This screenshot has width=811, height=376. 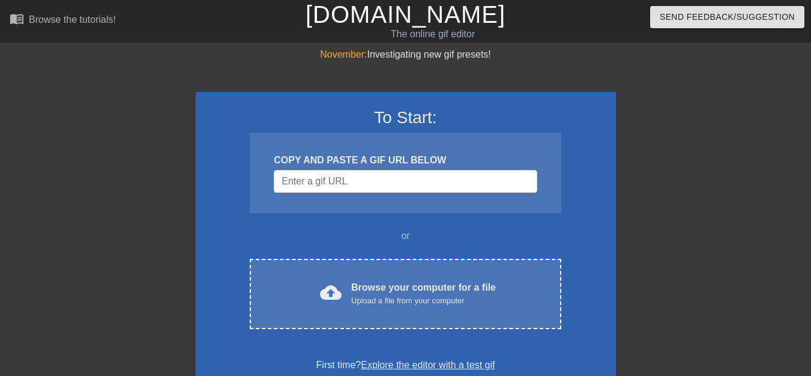 What do you see at coordinates (727, 17) in the screenshot?
I see `button: Send Feedback/Suggestion` at bounding box center [727, 17].